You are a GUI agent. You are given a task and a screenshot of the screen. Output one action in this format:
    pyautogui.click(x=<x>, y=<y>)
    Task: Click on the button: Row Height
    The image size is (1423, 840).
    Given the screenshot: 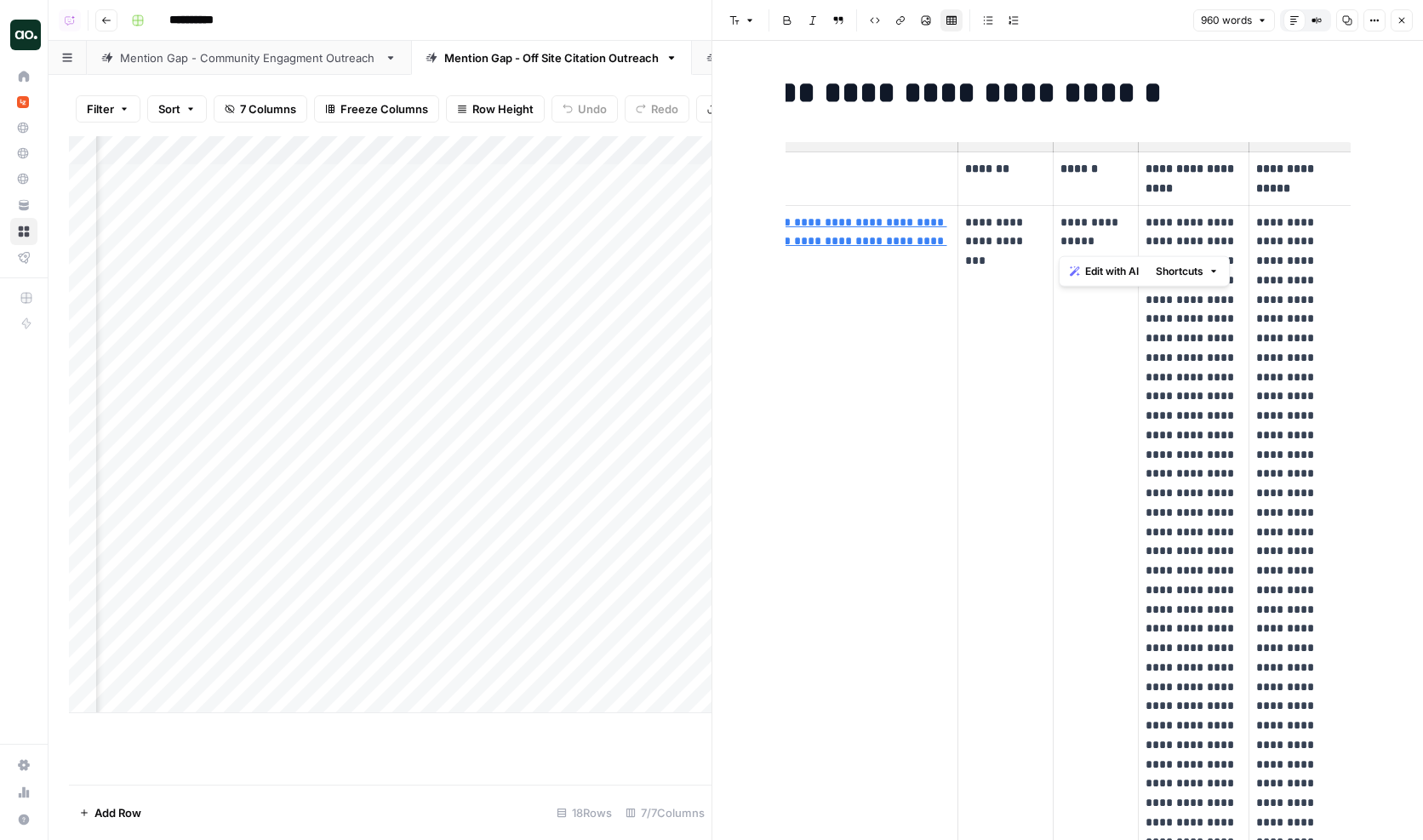 What is the action you would take?
    pyautogui.click(x=496, y=109)
    